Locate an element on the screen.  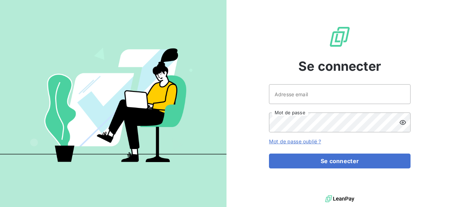
img: Logo LeanPay is located at coordinates (340, 37).